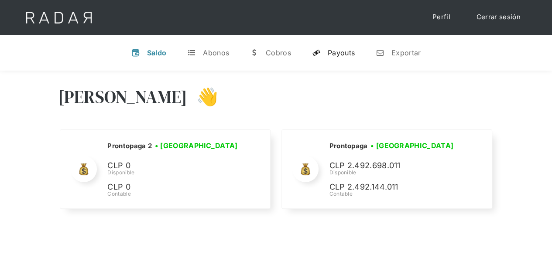  Describe the element at coordinates (216, 53) in the screenshot. I see `div: Abonos` at that location.